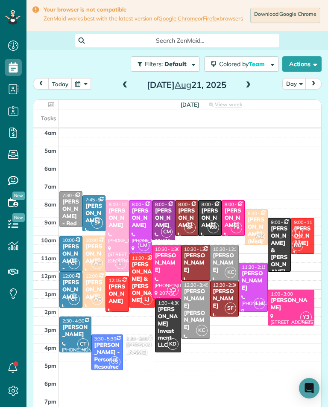 The image size is (328, 407). What do you see at coordinates (105, 339) in the screenshot?
I see `span: 3:30 - 5:30` at bounding box center [105, 339].